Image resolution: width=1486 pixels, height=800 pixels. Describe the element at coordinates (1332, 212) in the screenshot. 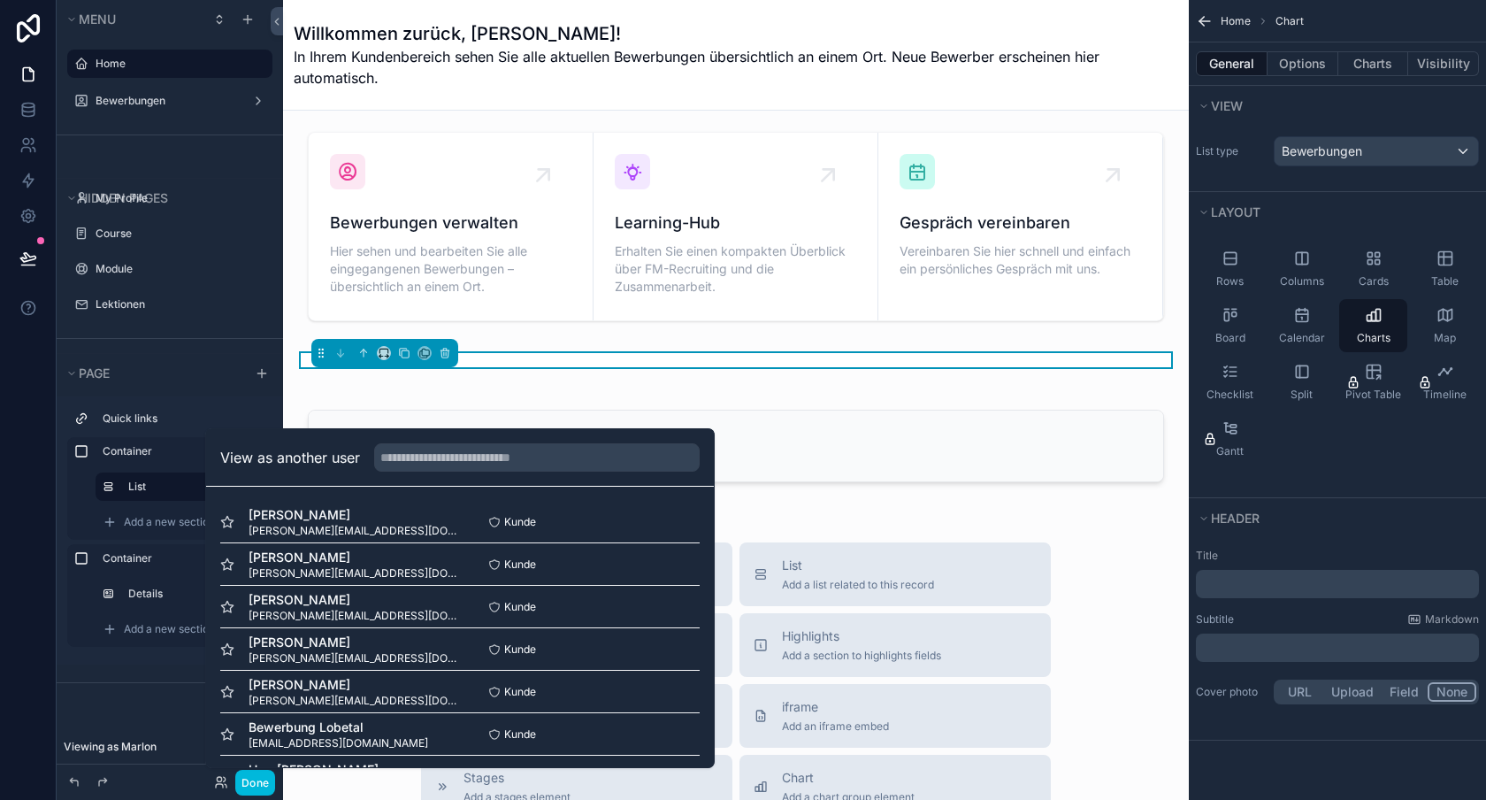

I see `button: Layout` at that location.